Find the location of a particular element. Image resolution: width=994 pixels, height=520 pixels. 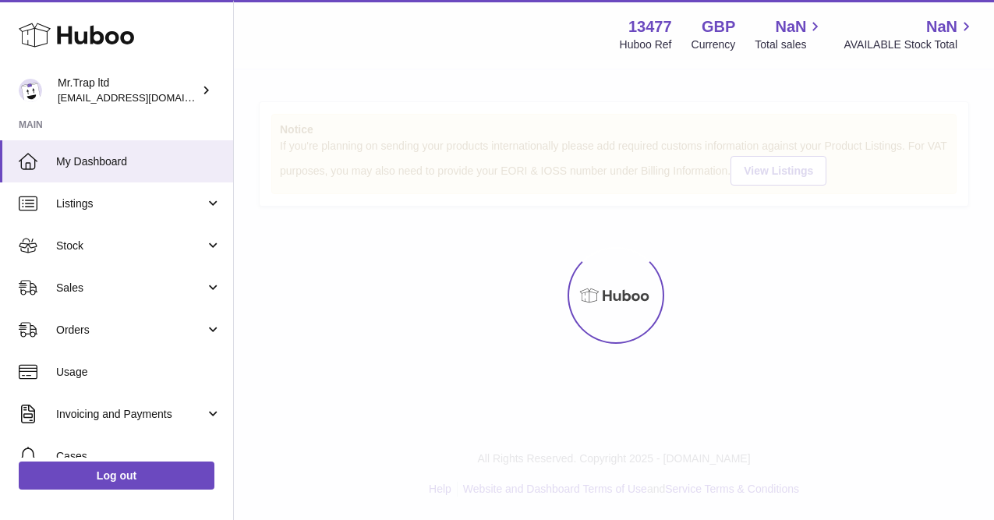

span: Invoicing and Payments is located at coordinates (130, 414).